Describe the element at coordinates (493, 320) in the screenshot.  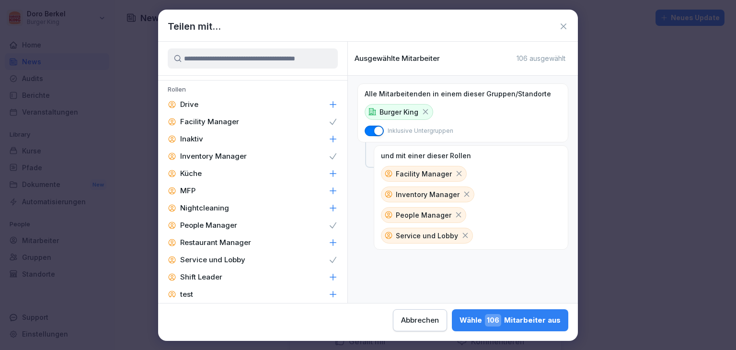
I see `span: 106` at that location.